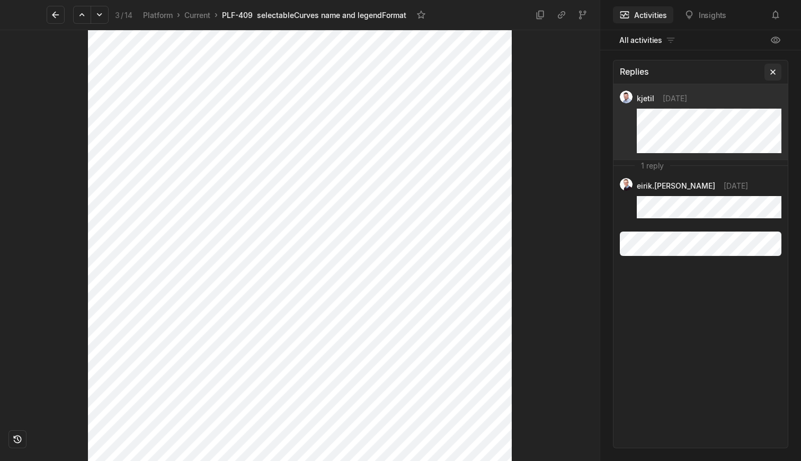 The width and height of the screenshot is (801, 461). What do you see at coordinates (158, 15) in the screenshot?
I see `div: Platform` at bounding box center [158, 15].